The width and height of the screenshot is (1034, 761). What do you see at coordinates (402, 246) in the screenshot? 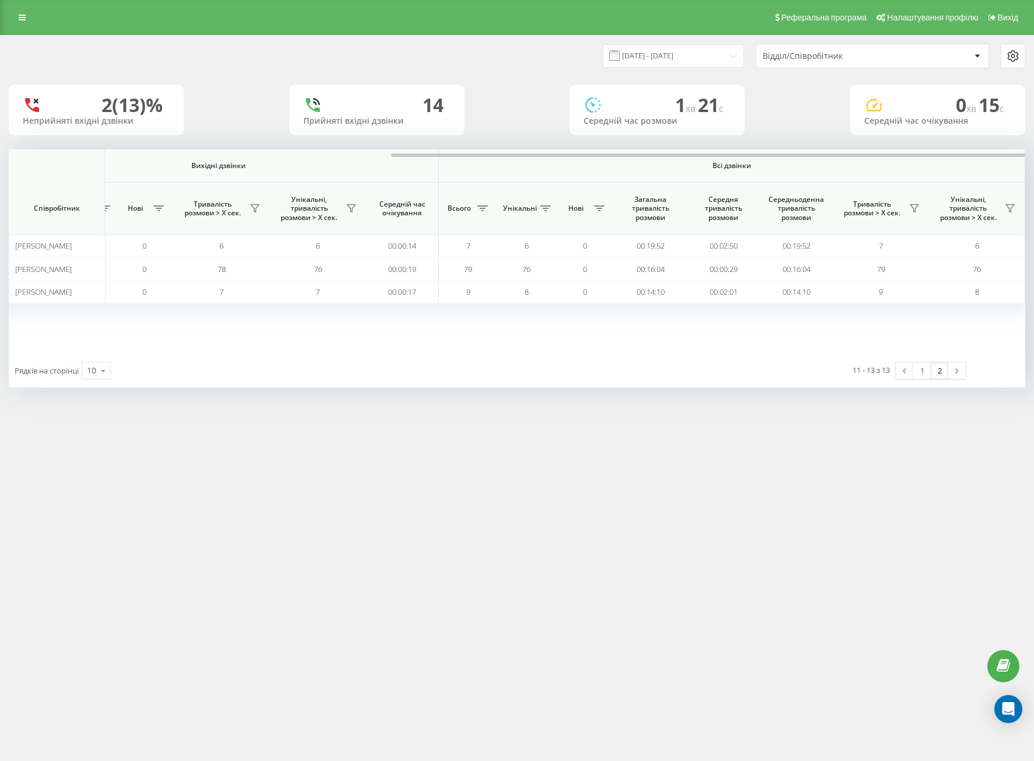
I see `td: 00:00:14` at bounding box center [402, 246].